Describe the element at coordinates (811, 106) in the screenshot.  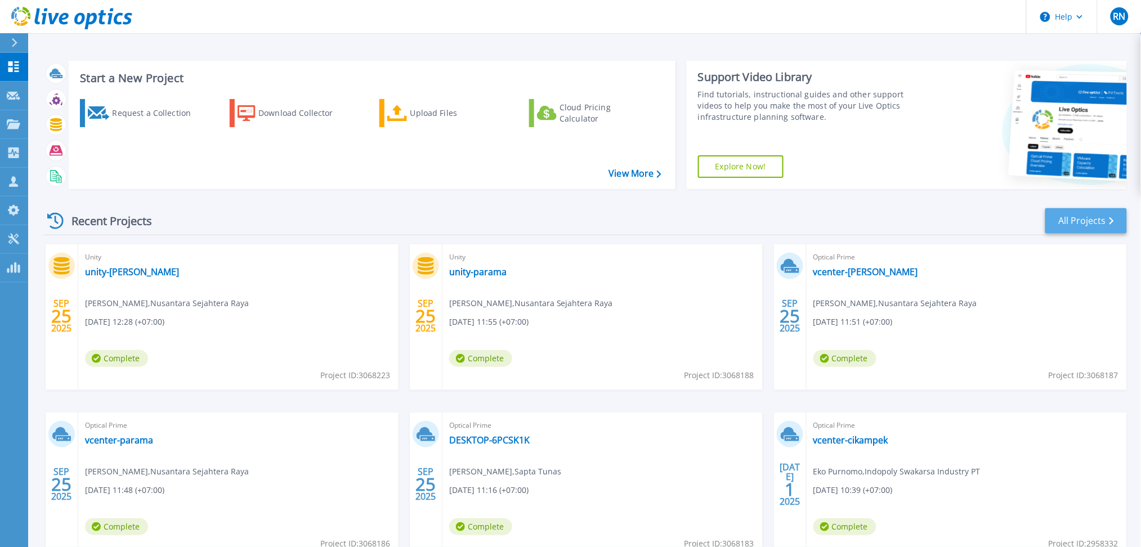
I see `div: Find tutorials, instructional guides and other support videos to help you make the most of your L...` at that location.